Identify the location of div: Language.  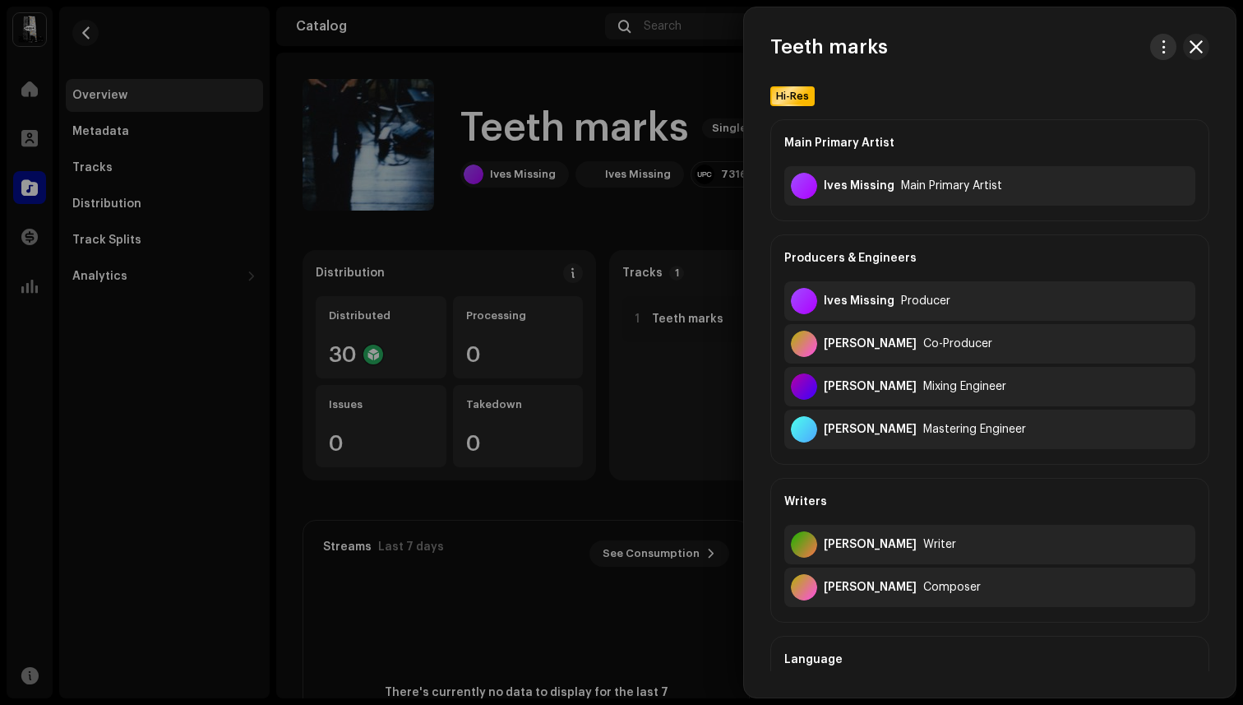
(990, 659).